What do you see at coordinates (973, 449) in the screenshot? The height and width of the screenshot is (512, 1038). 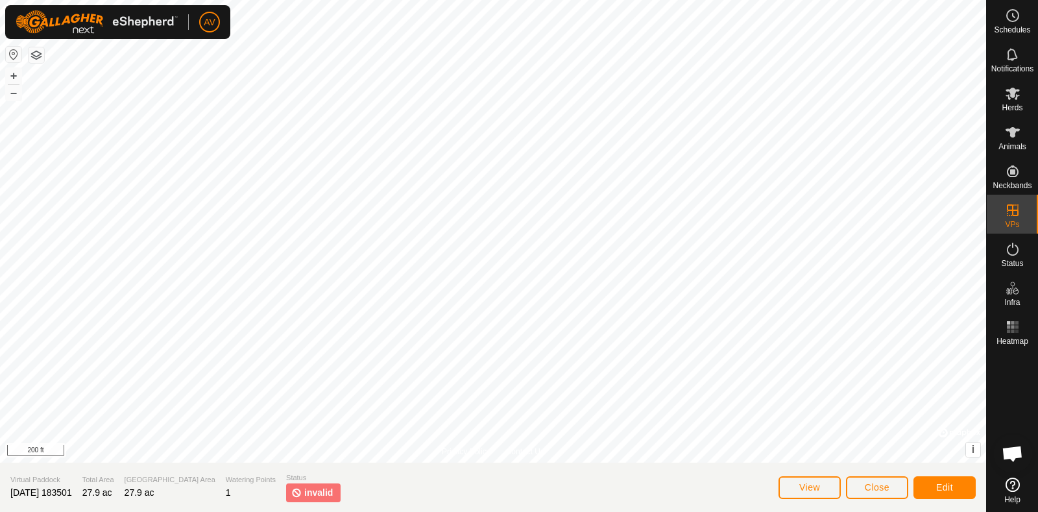 I see `span: i` at bounding box center [973, 449].